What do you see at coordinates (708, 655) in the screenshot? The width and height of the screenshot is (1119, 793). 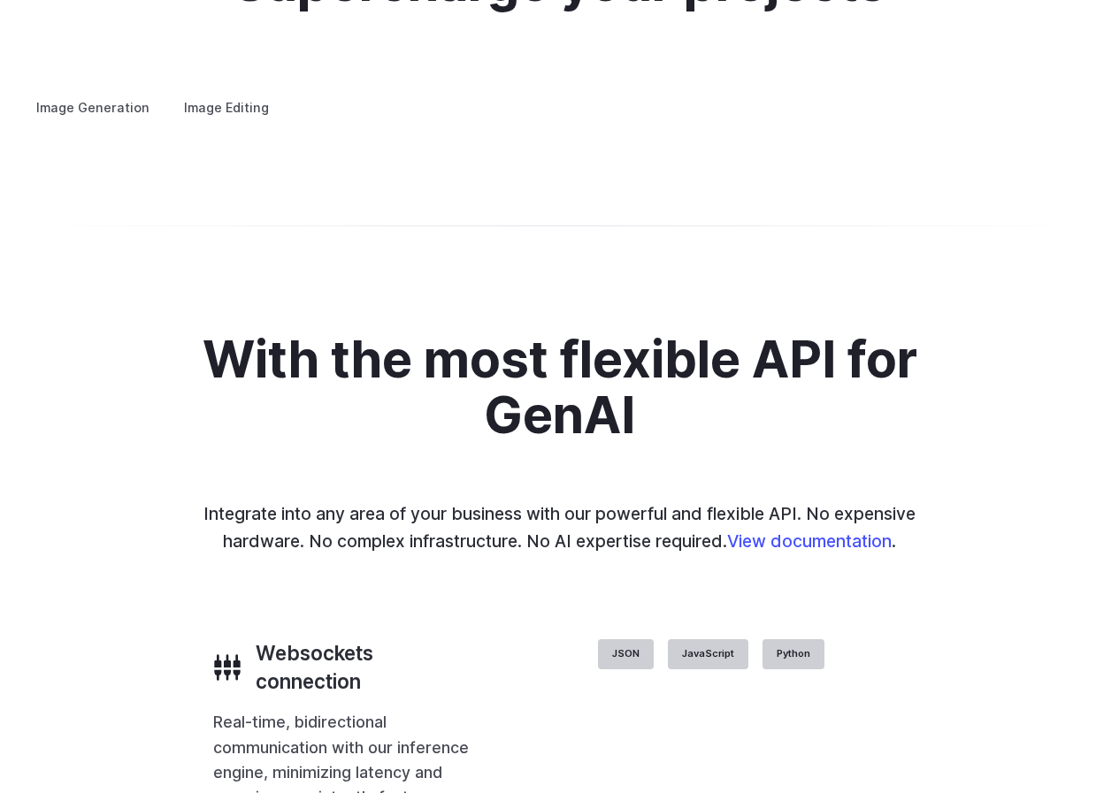 I see `label: JavaScript` at bounding box center [708, 655].